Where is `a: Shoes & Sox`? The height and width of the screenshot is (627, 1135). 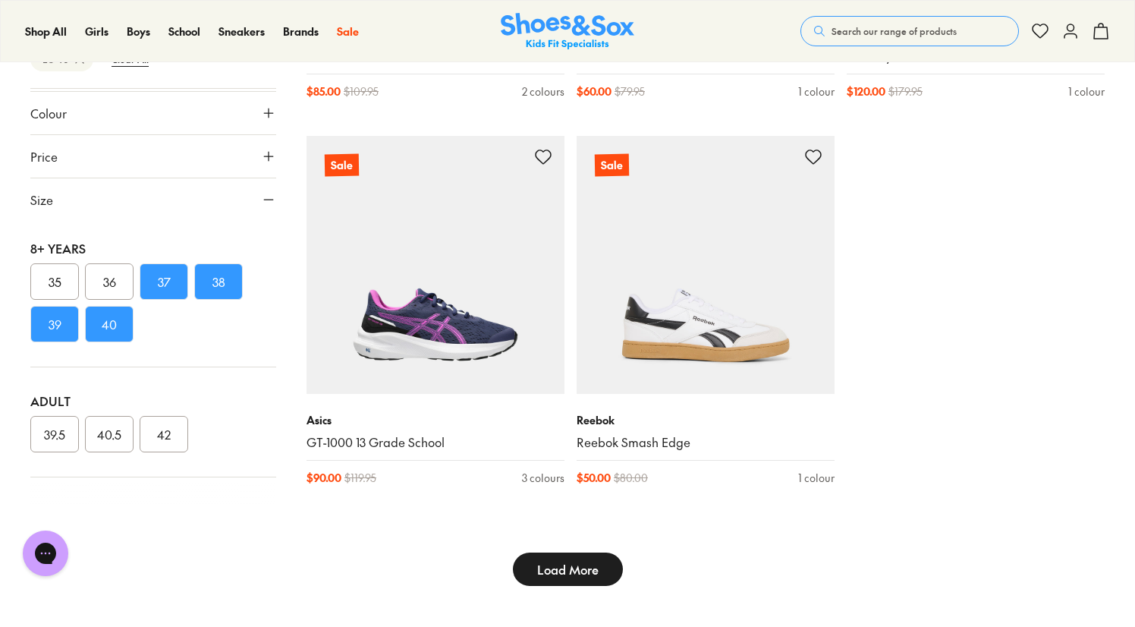
a: Shoes & Sox is located at coordinates (568, 31).